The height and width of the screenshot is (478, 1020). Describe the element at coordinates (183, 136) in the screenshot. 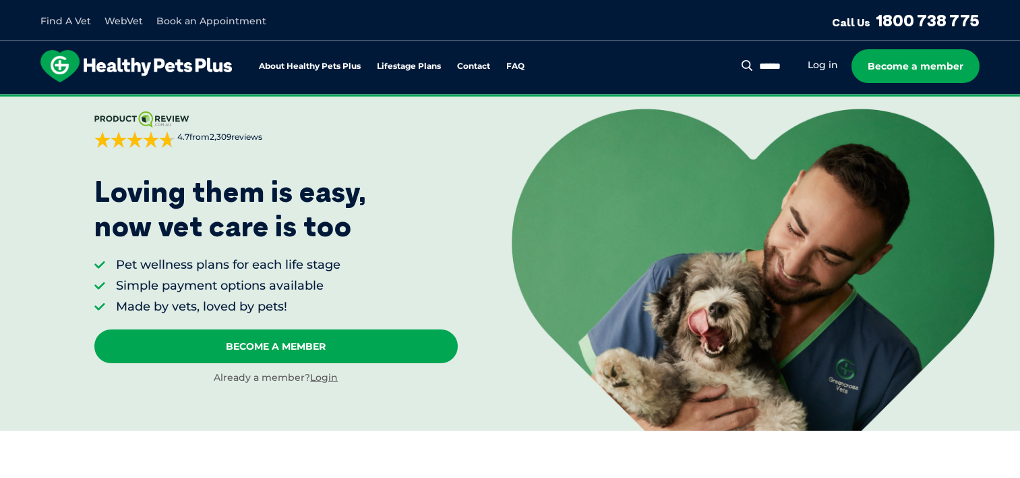

I see `strong: 4.7` at that location.